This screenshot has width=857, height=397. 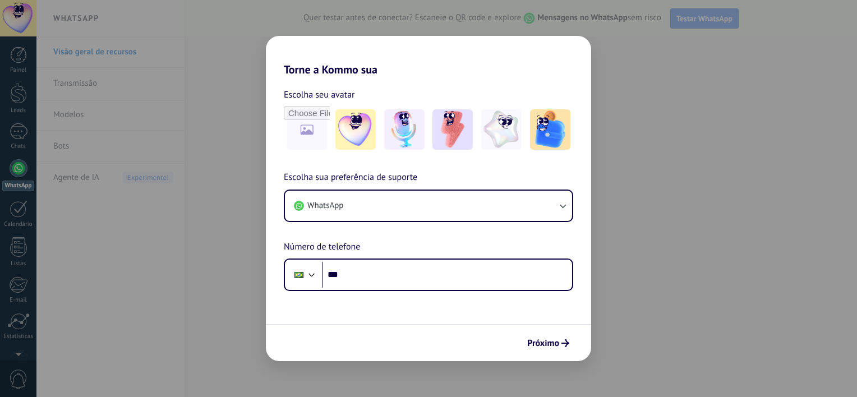 What do you see at coordinates (322, 247) in the screenshot?
I see `span: Número de telefone` at bounding box center [322, 247].